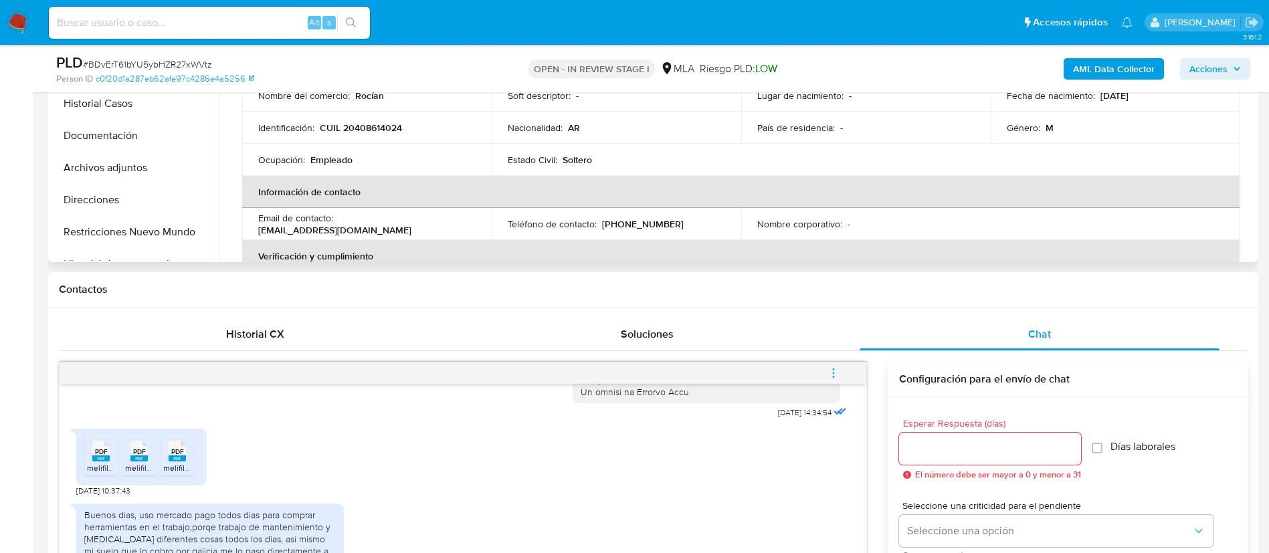  Describe the element at coordinates (1114, 69) in the screenshot. I see `b: AML Data Collector` at that location.